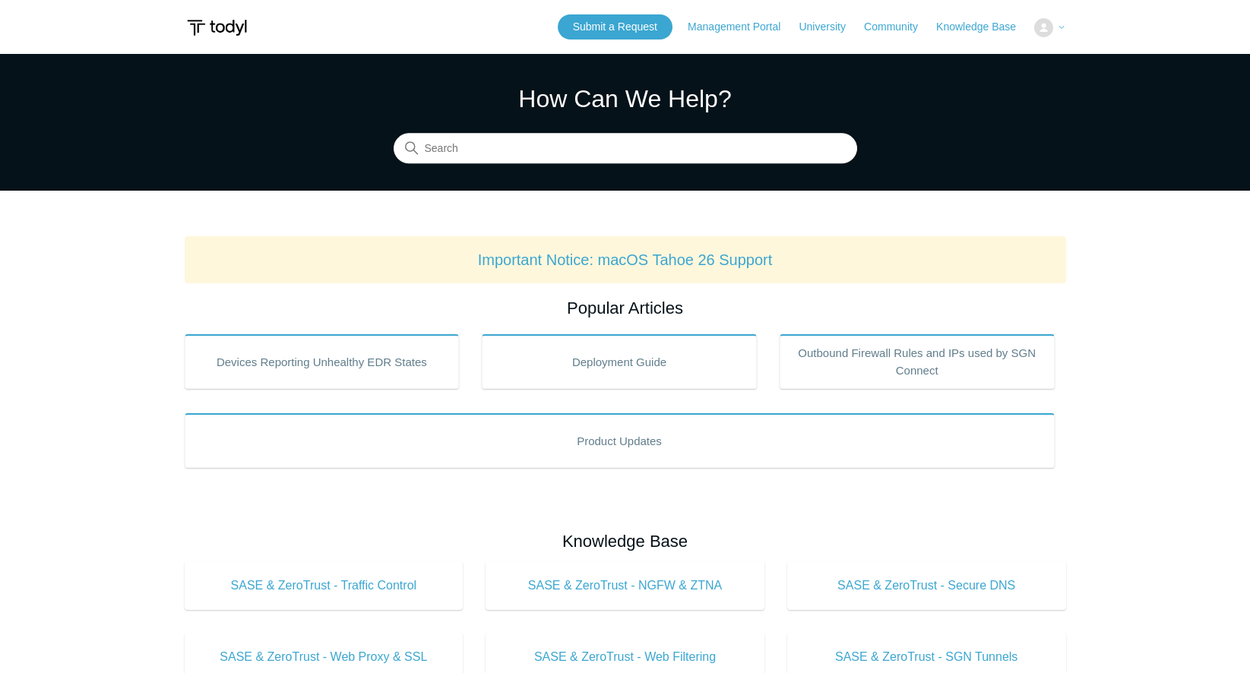 The width and height of the screenshot is (1250, 673). Describe the element at coordinates (324, 586) in the screenshot. I see `a: SASE & ZeroTrust - Traffic Control` at that location.